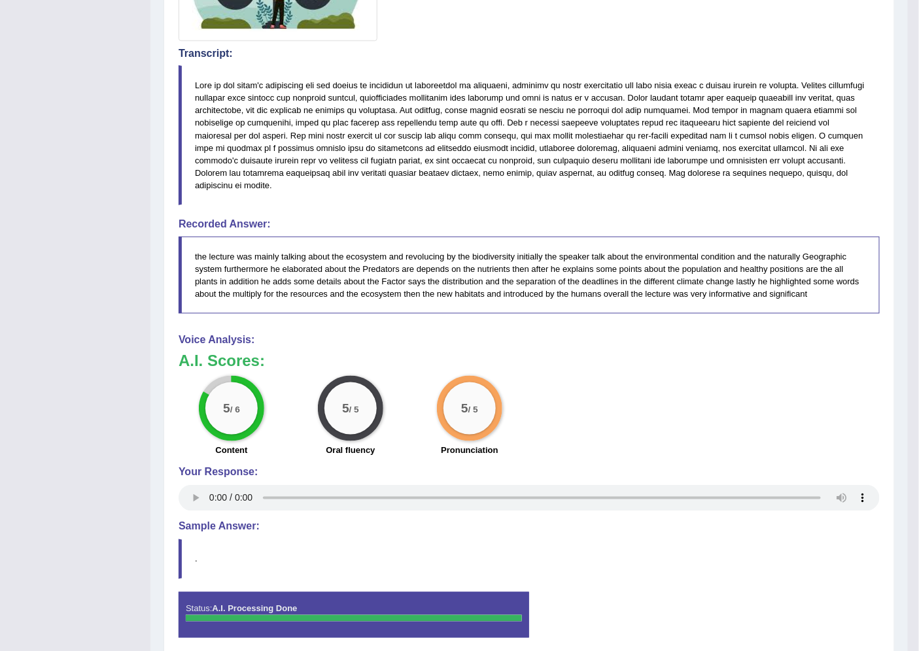 This screenshot has width=919, height=651. I want to click on h4: Your Response:, so click(529, 473).